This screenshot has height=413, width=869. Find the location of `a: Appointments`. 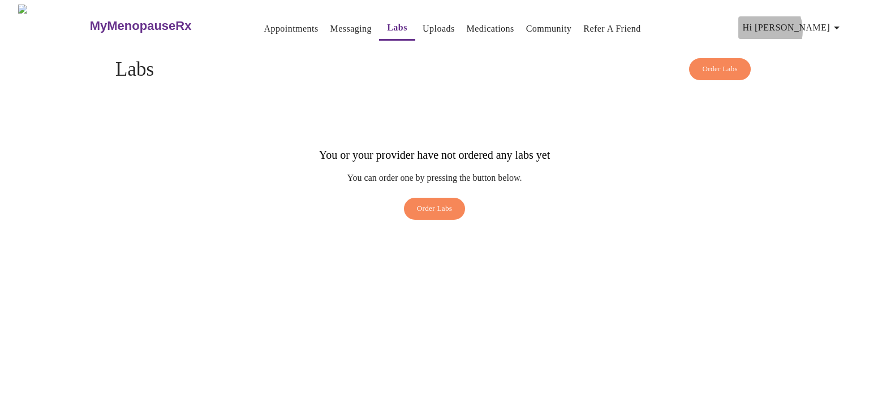

a: Appointments is located at coordinates (291, 29).